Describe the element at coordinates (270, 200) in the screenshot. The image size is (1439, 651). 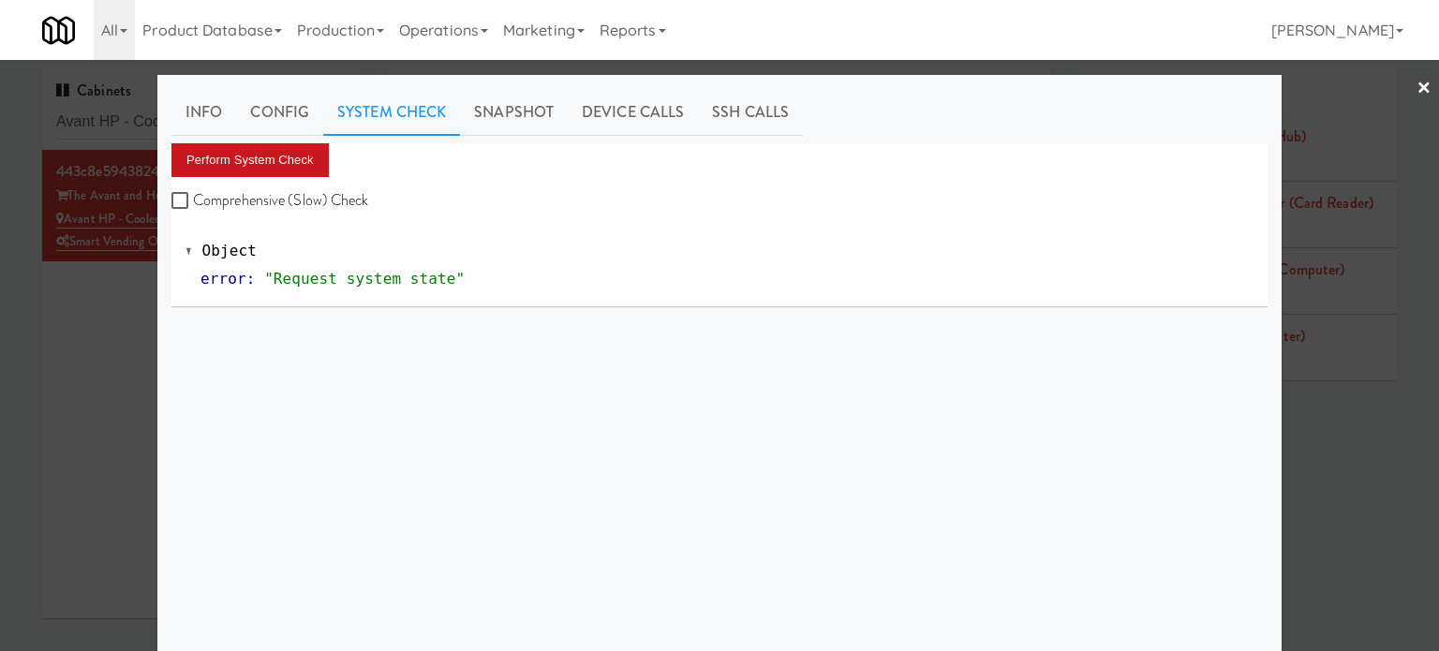
I see `label: Comprehensive (Slow) Check` at that location.